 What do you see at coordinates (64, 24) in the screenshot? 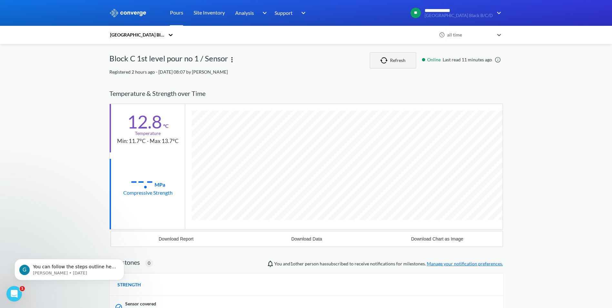
I see `div: message notification from Greg, 1w ago. You can follow the steps outline here for the web platfor...` at bounding box center [64, 24].